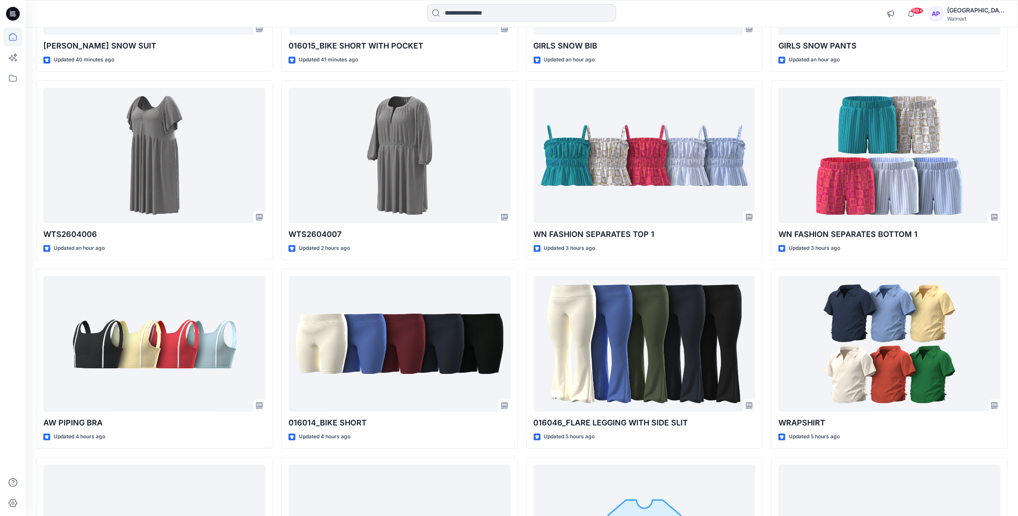  Describe the element at coordinates (399, 234) in the screenshot. I see `p: WTS2604007` at that location.